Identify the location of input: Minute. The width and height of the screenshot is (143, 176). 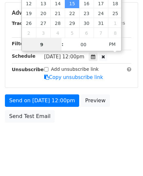
(83, 45).